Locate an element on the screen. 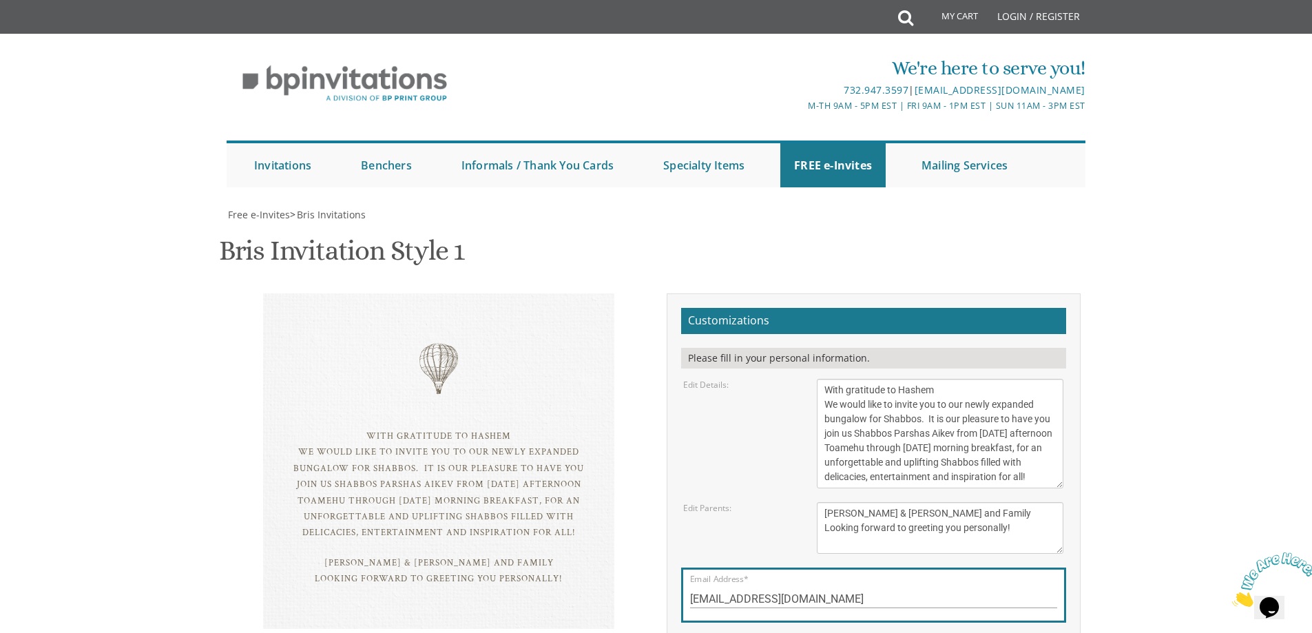 The width and height of the screenshot is (1312, 633). img: BP Invitation Loft is located at coordinates (344, 83).